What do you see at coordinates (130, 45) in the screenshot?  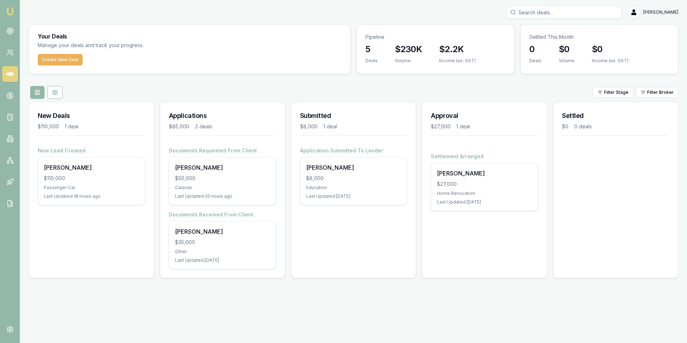 I see `p: Manage your deals and track your progress.` at bounding box center [130, 45].